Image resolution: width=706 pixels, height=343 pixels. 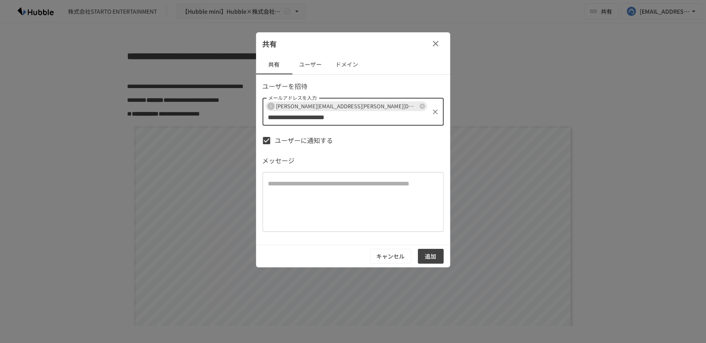 What do you see at coordinates (271, 106) in the screenshot?
I see `div: I` at bounding box center [271, 106].